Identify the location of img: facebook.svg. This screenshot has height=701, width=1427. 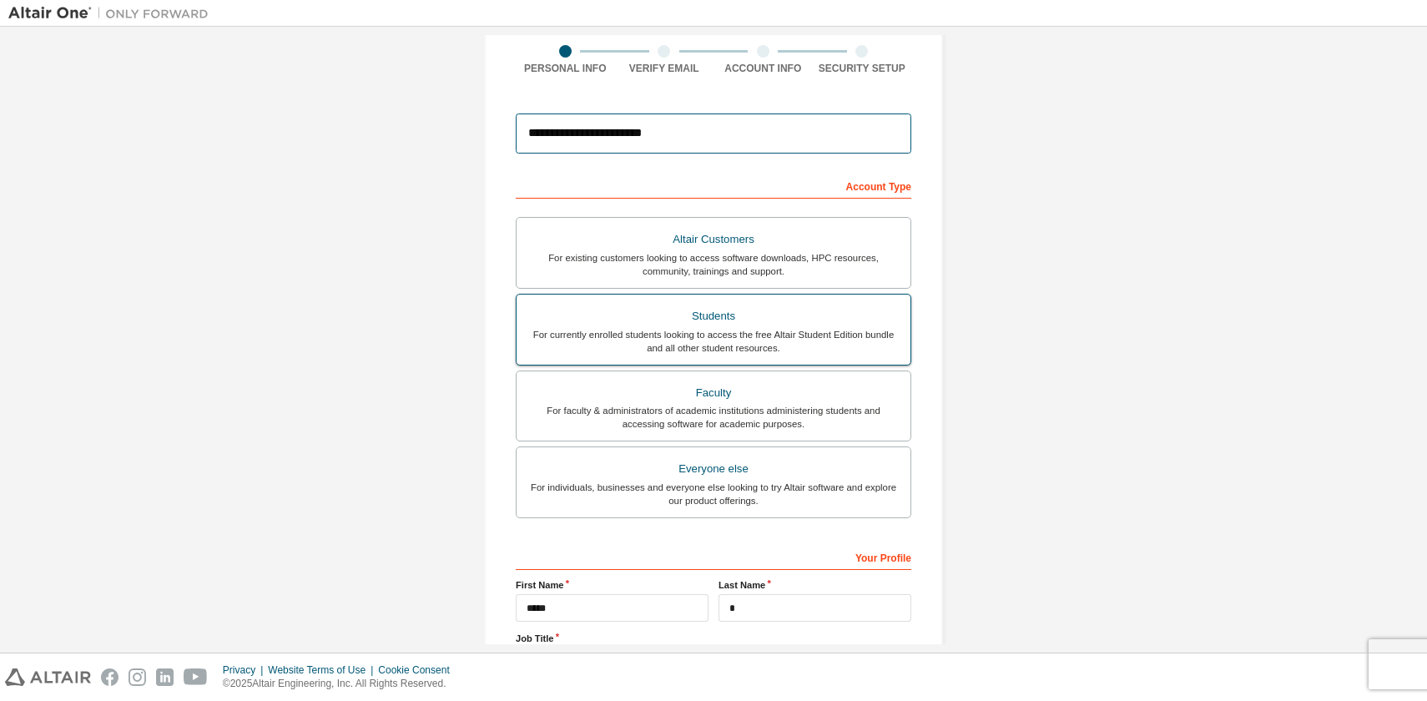
(109, 677).